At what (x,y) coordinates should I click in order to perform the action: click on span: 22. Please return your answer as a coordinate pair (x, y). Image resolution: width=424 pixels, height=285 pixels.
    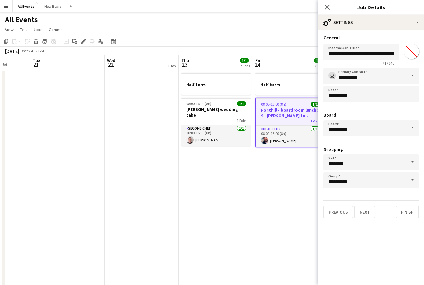
    Looking at the image, I should click on (111, 64).